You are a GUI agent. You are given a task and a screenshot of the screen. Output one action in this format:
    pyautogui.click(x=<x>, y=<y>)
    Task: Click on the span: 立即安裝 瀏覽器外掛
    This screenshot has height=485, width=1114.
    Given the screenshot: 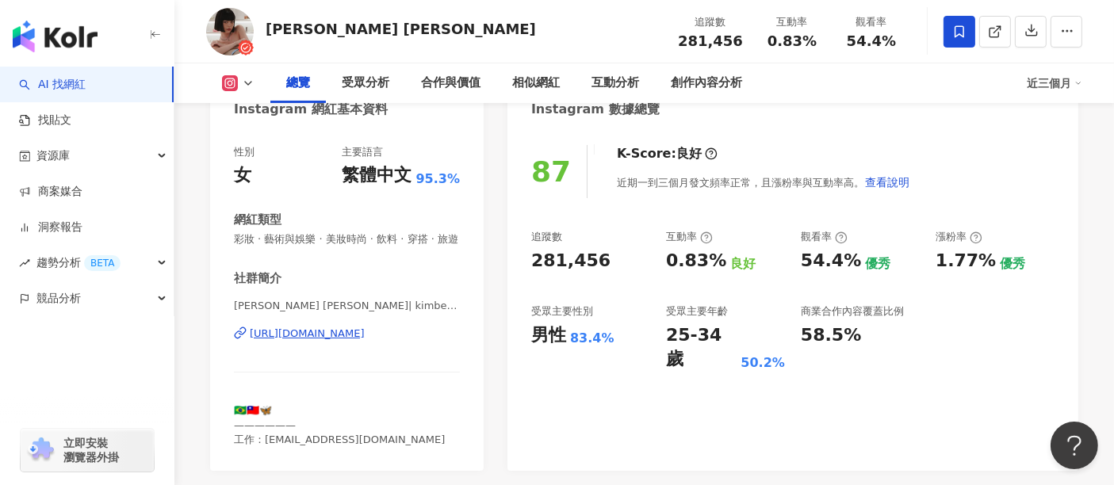 What is the action you would take?
    pyautogui.click(x=91, y=450)
    